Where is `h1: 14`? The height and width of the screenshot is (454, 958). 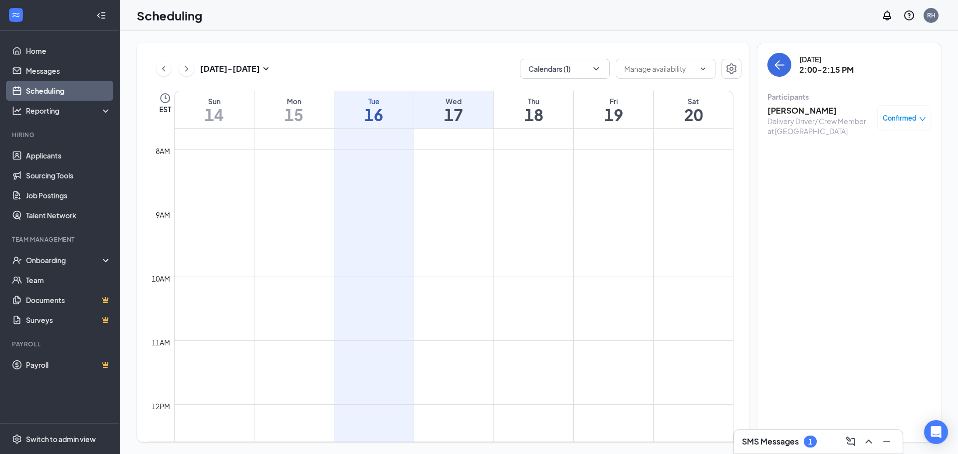 h1: 14 is located at coordinates (214, 115).